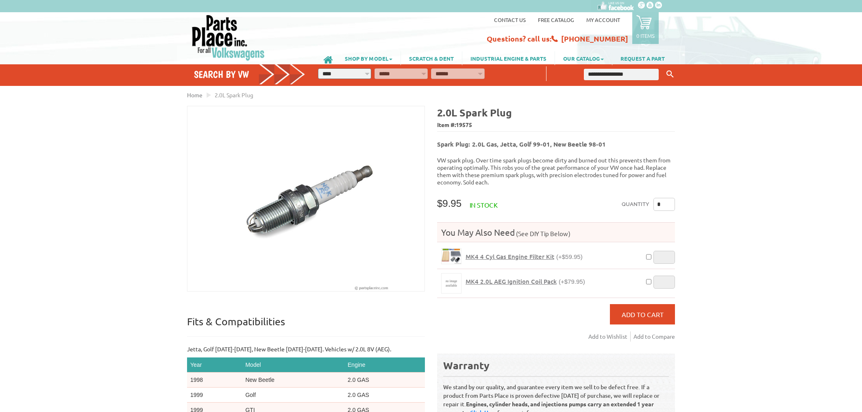 The width and height of the screenshot is (862, 412). Describe the element at coordinates (603, 20) in the screenshot. I see `a: My Account` at that location.